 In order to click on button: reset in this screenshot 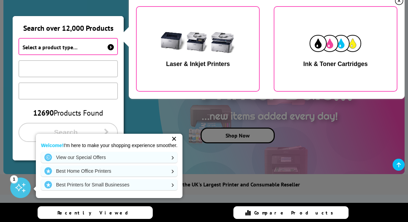, I will do `click(68, 151)`.